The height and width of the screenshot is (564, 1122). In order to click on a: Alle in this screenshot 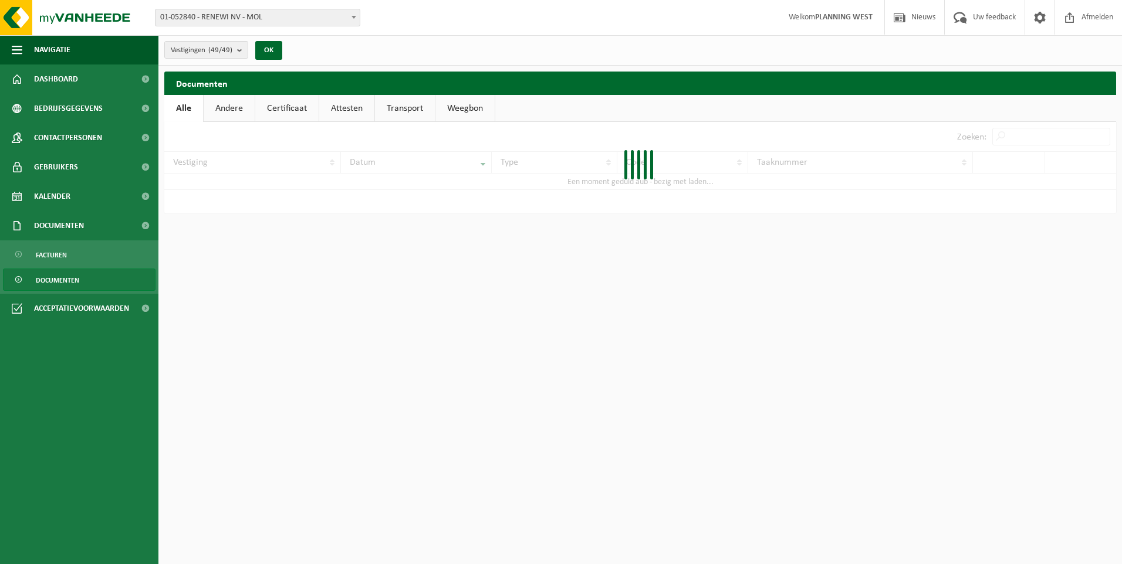, I will do `click(184, 109)`.